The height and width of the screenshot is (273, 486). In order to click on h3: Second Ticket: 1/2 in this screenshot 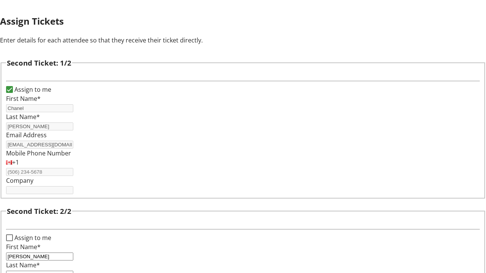, I will do `click(39, 63)`.